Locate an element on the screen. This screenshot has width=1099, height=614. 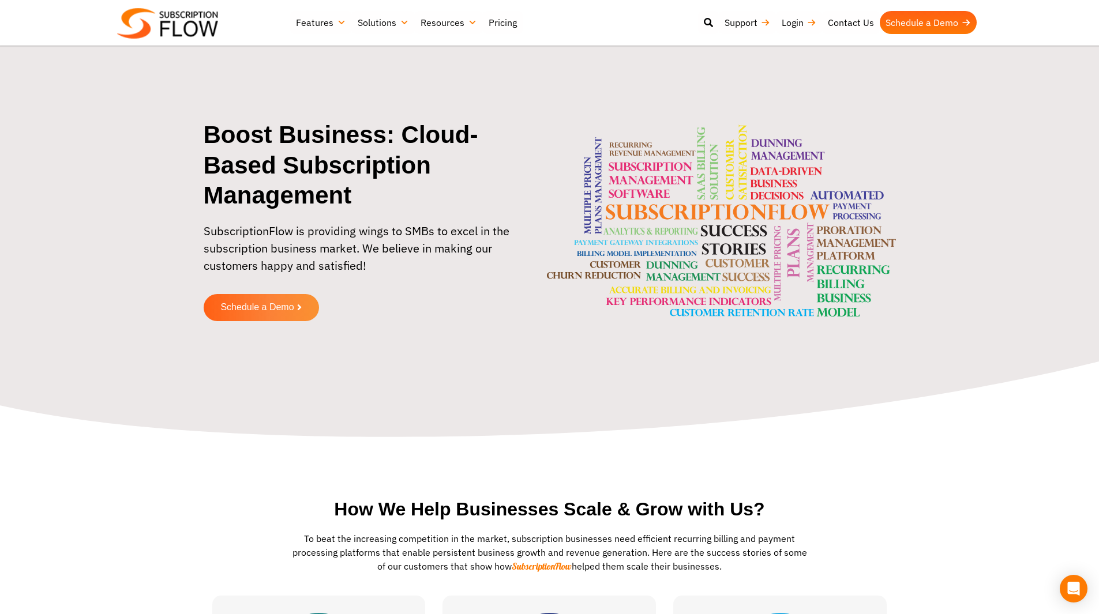
div: Open Intercom Messenger is located at coordinates (1074, 589).